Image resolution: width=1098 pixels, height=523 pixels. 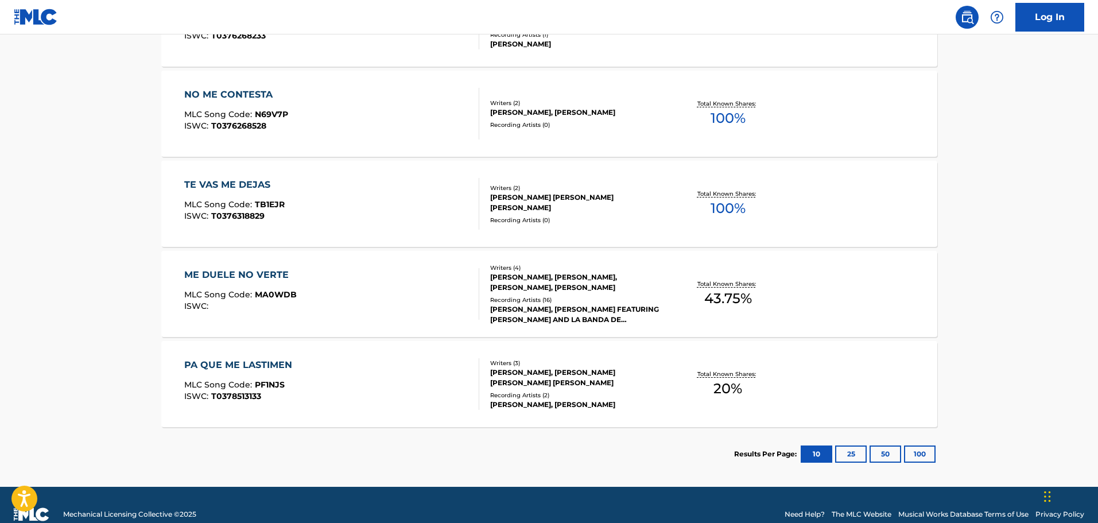 I want to click on div: Arrastrar, so click(x=1048, y=497).